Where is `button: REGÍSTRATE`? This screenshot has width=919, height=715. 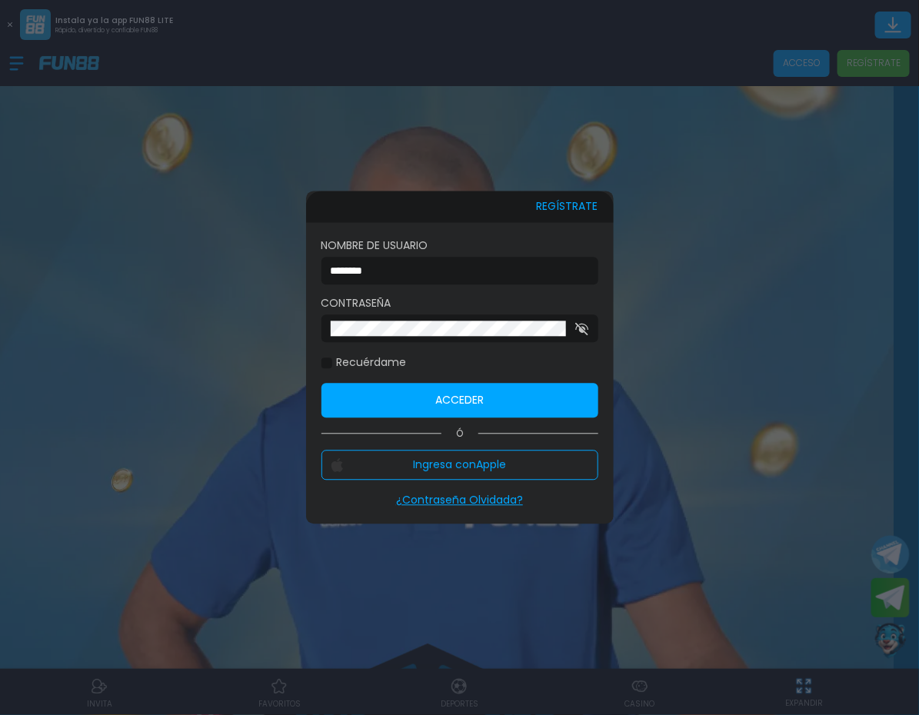 button: REGÍSTRATE is located at coordinates (568, 207).